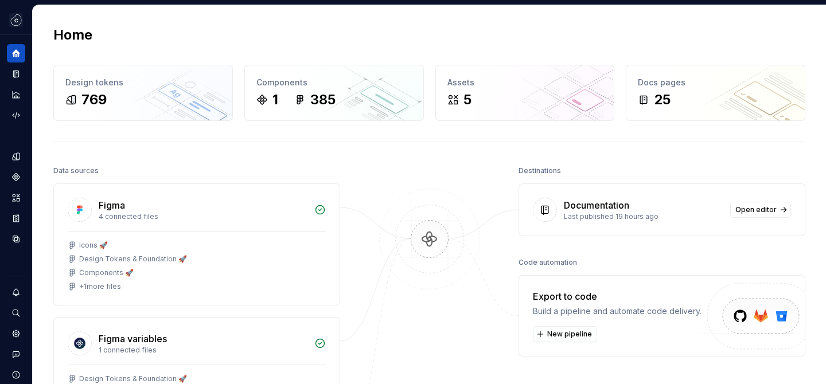 The image size is (826, 384). Describe the element at coordinates (106, 273) in the screenshot. I see `div: Components 🚀` at that location.